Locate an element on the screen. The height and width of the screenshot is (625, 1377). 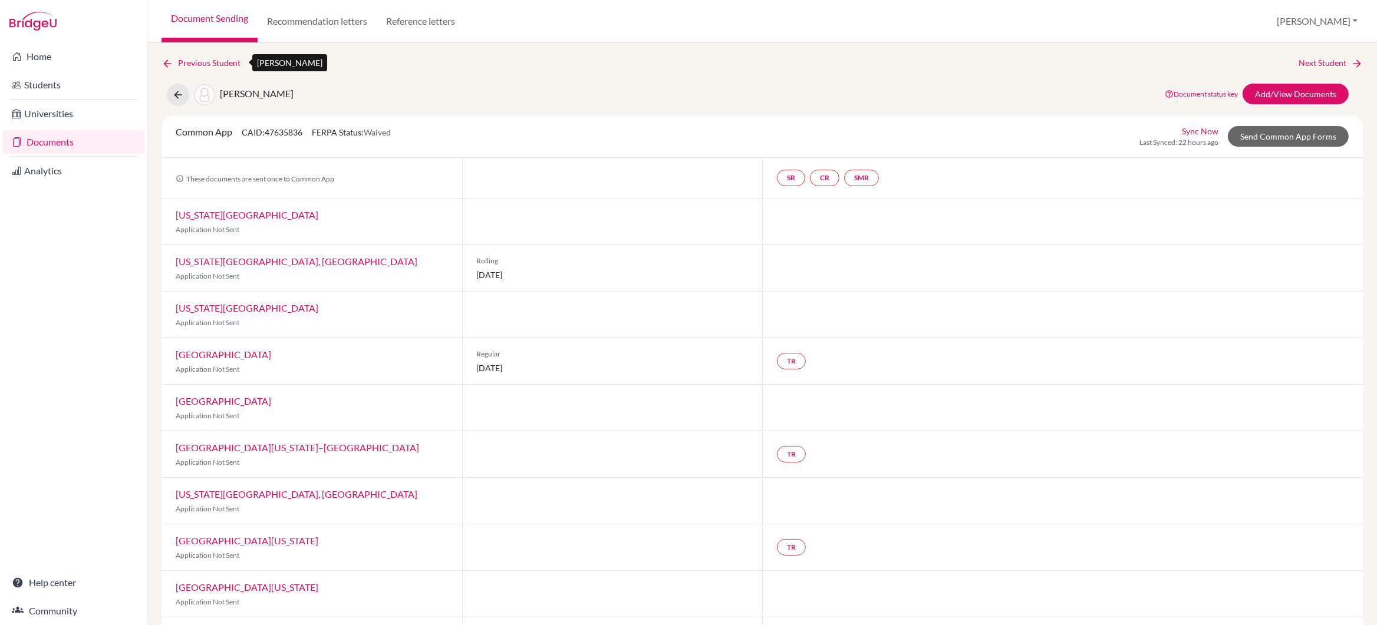
a: Documents is located at coordinates (73, 142).